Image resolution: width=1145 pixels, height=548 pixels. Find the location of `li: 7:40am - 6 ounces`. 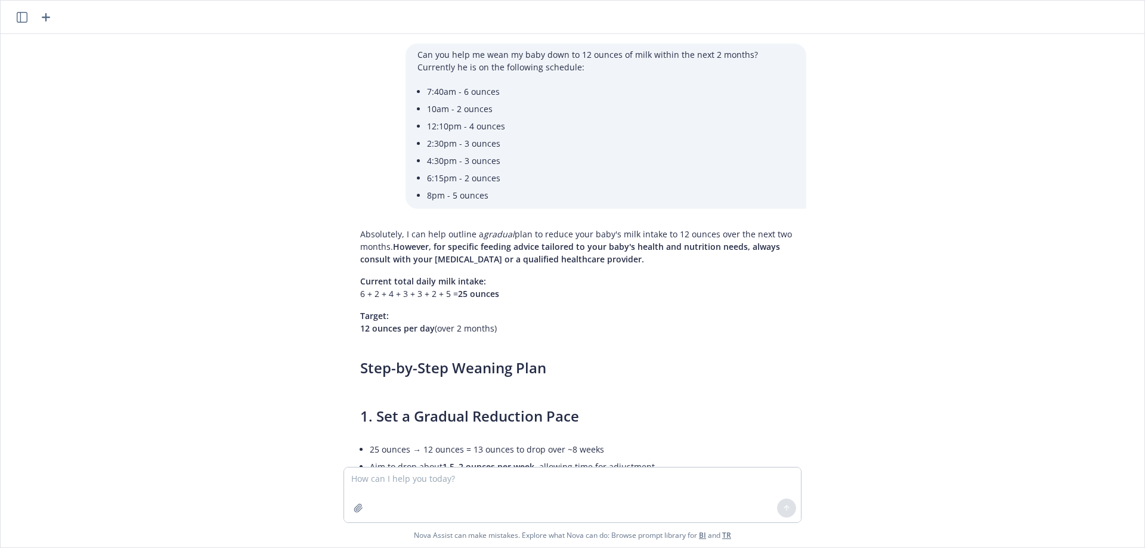

li: 7:40am - 6 ounces is located at coordinates (611, 91).